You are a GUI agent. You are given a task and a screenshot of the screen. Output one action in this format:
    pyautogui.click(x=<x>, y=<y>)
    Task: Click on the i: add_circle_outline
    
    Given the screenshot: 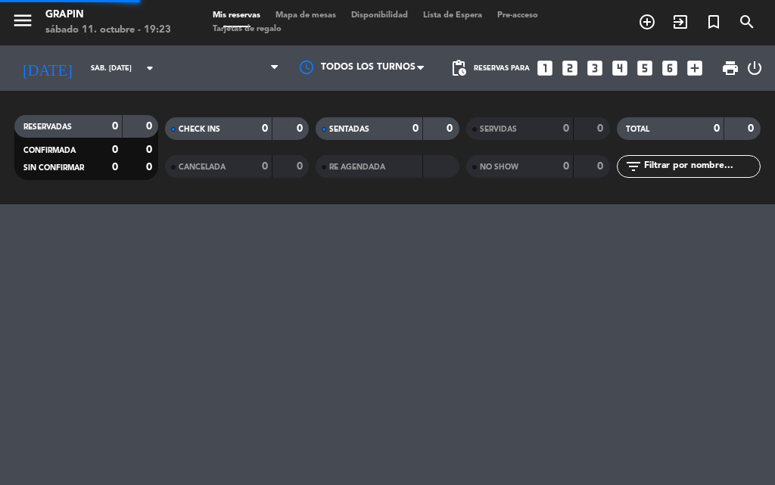 What is the action you would take?
    pyautogui.click(x=647, y=22)
    